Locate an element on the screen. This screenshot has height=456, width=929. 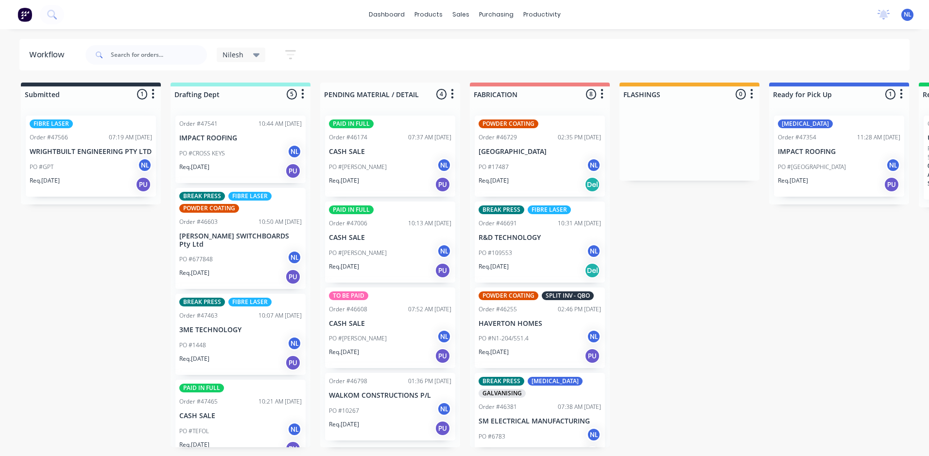
div: products is located at coordinates (429, 15).